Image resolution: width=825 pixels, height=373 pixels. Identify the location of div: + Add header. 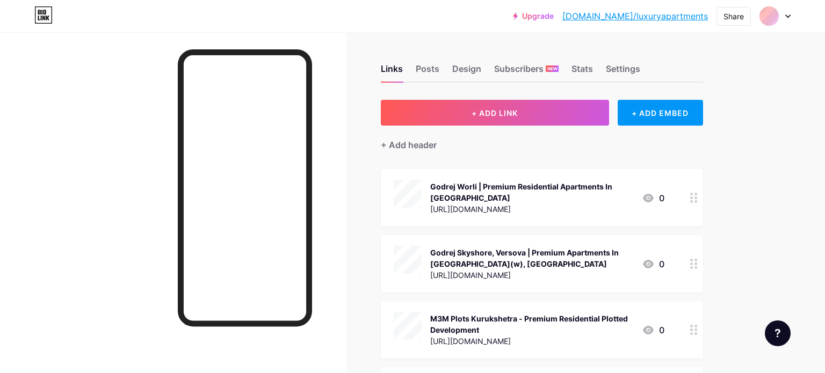
(409, 145).